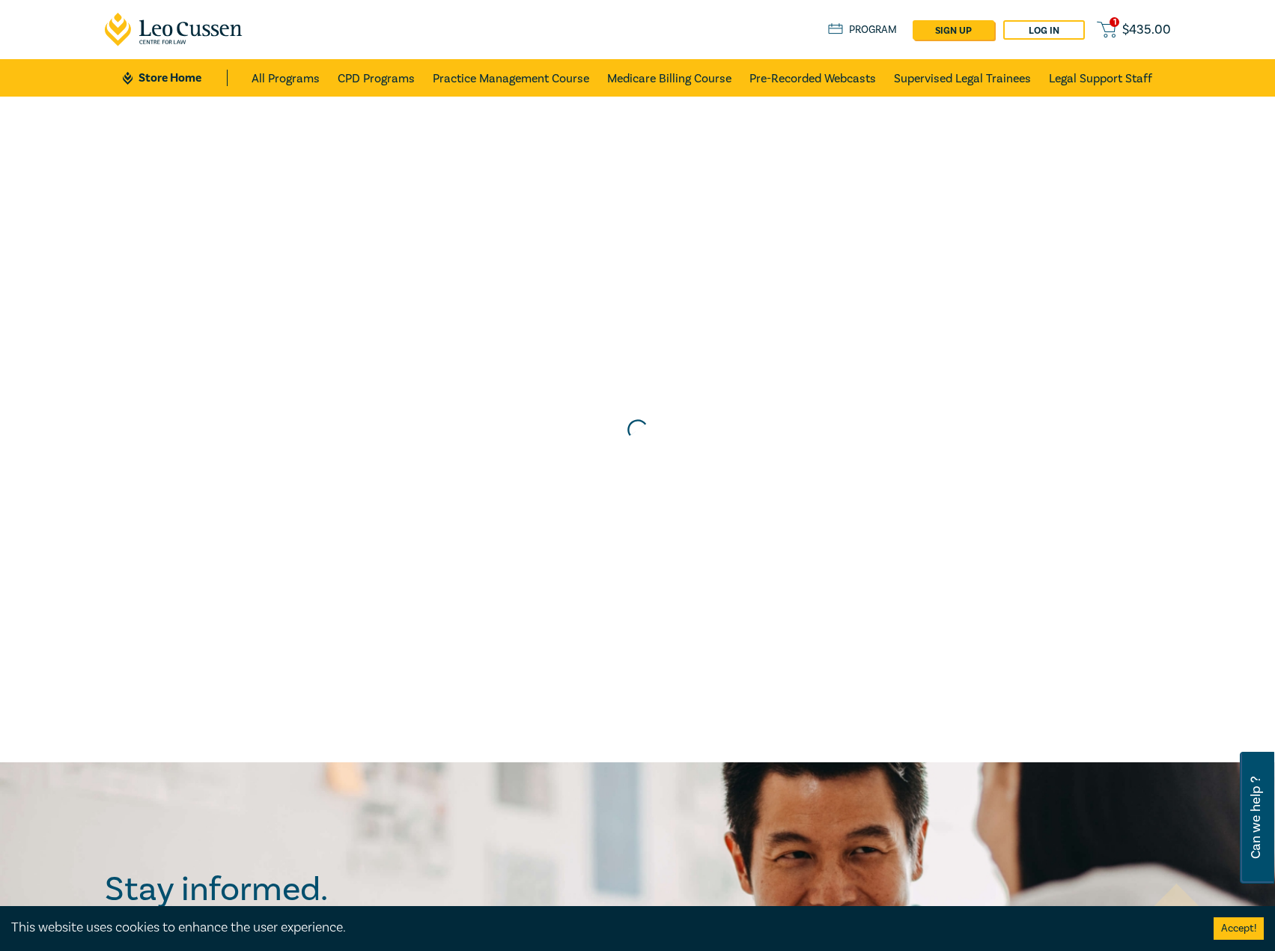 This screenshot has height=951, width=1275. I want to click on a: sign up, so click(953, 30).